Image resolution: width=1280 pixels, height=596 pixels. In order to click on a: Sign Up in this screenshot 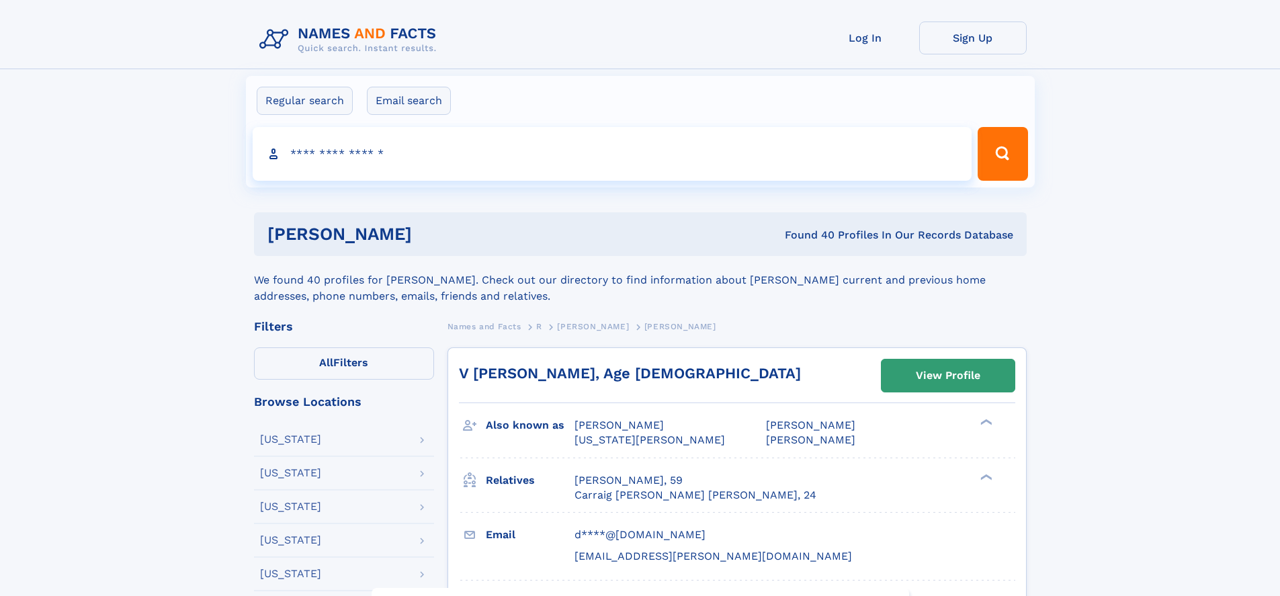, I will do `click(973, 38)`.